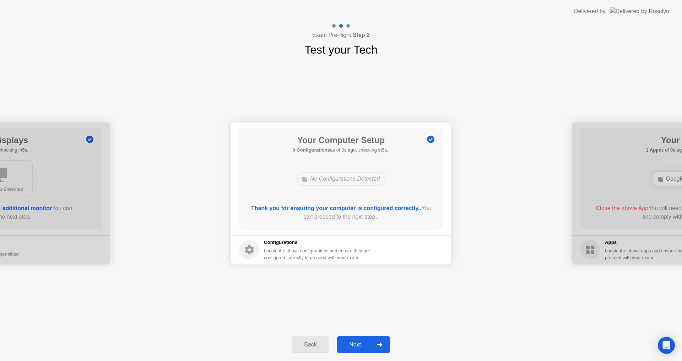 The image size is (682, 361). Describe the element at coordinates (311, 150) in the screenshot. I see `b: 0 Configurations` at that location.